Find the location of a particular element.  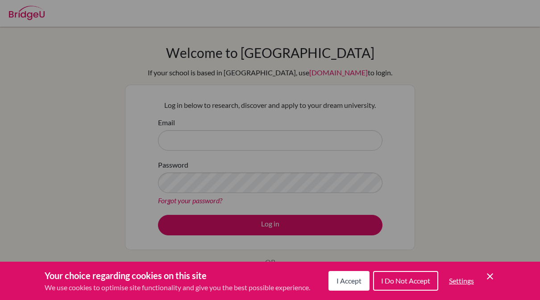

span: I Accept is located at coordinates (349, 281).